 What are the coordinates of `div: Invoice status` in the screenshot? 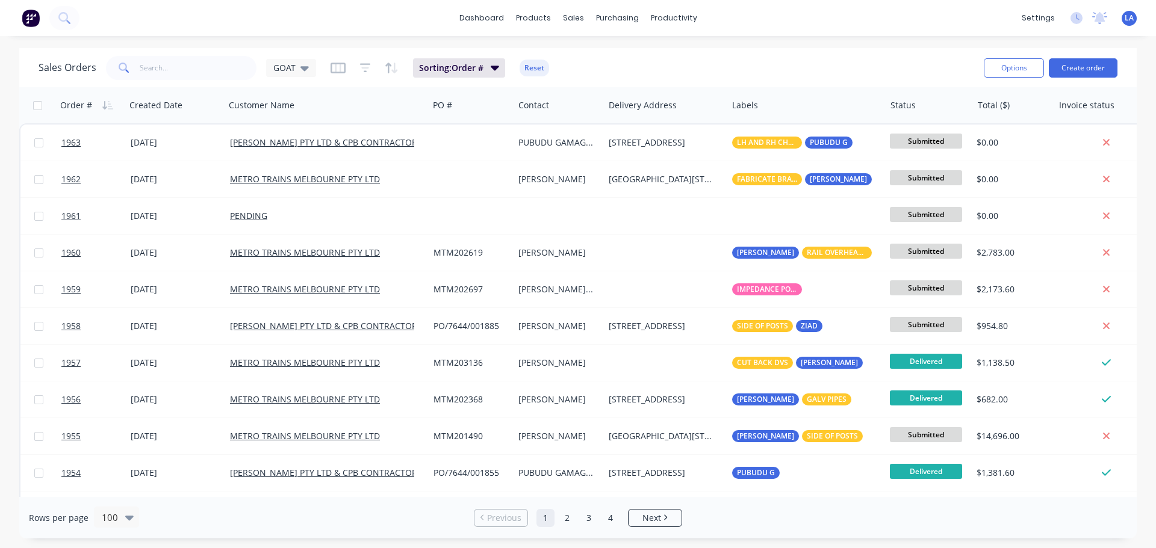 It's located at (1087, 105).